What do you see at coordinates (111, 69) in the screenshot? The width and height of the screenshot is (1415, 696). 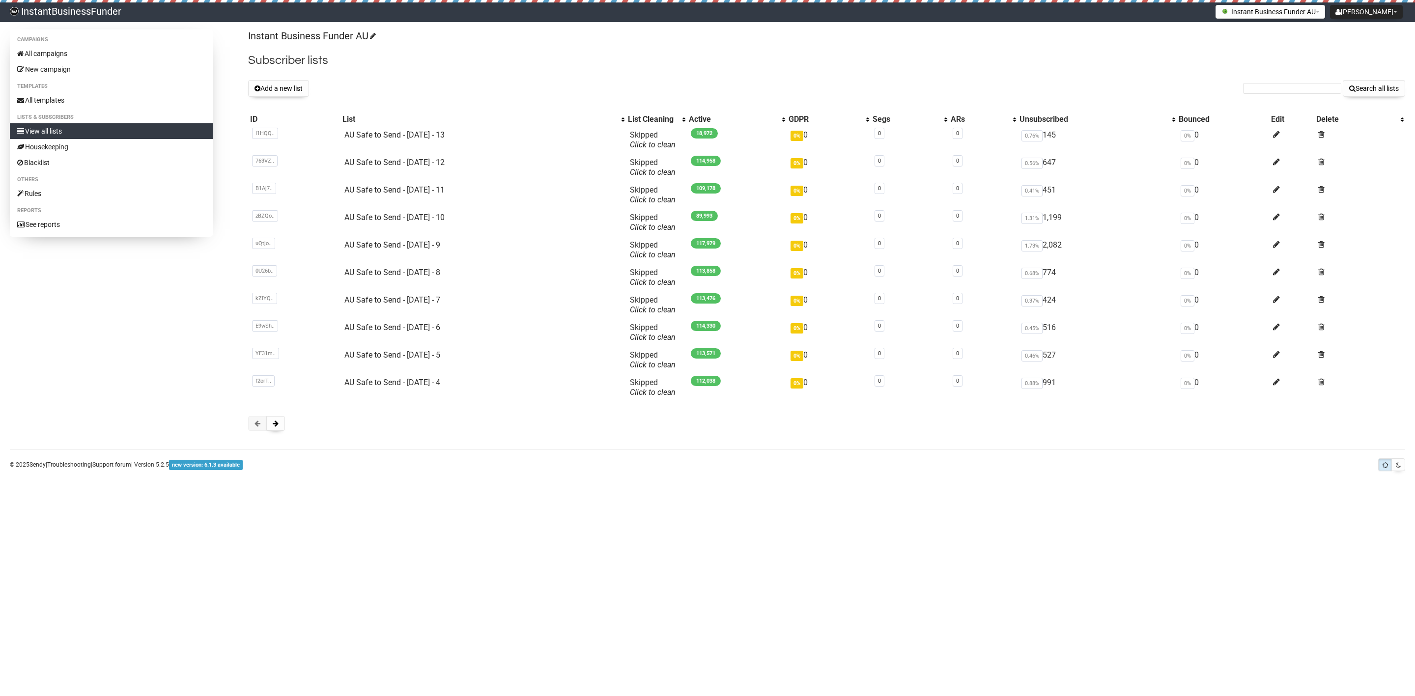 I see `a: New campaign` at bounding box center [111, 69].